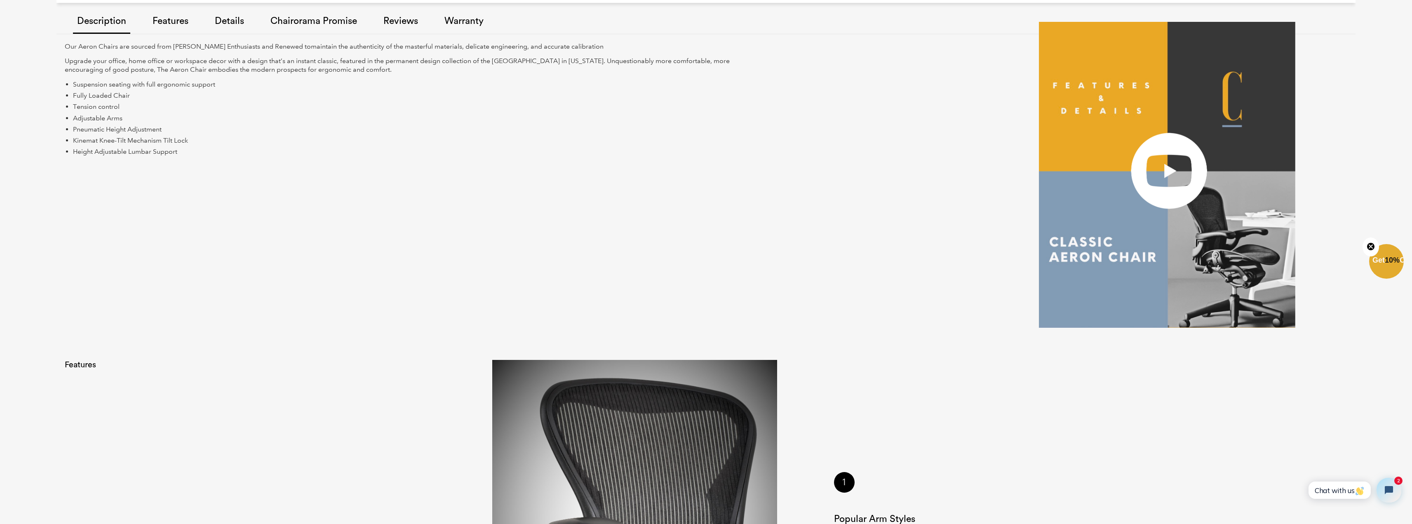 Image resolution: width=1412 pixels, height=524 pixels. Describe the element at coordinates (98, 118) in the screenshot. I see `span: Adjustable Arms` at that location.